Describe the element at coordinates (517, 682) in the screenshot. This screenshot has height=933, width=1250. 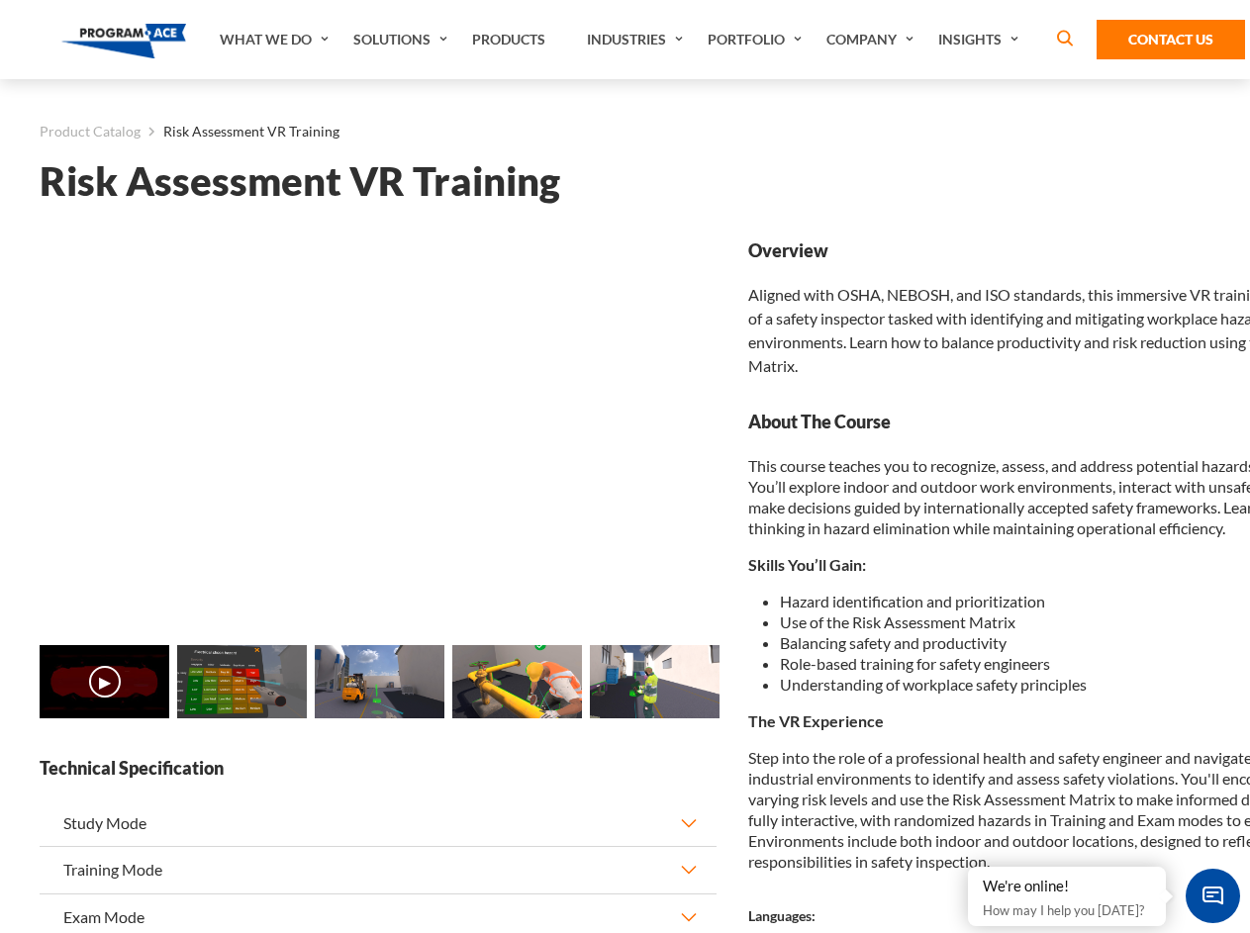
I see `img: Risk Assessment VR Training - Preview 3` at that location.